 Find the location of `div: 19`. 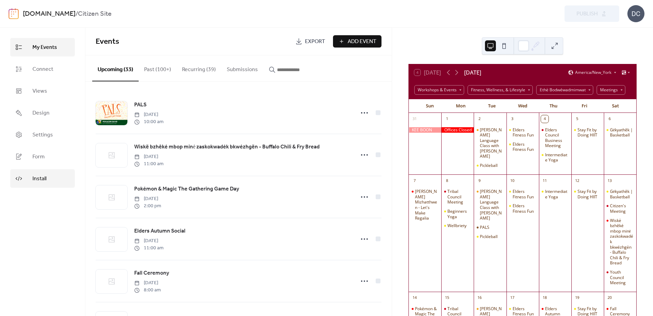

div: 19 is located at coordinates (577, 298).